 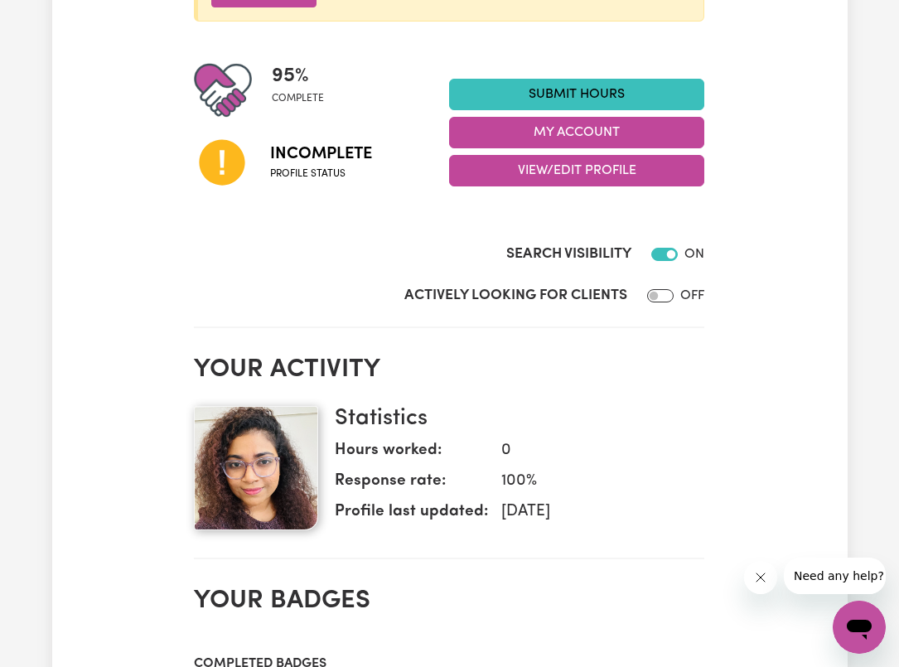 I want to click on a: Submit Hours, so click(x=577, y=94).